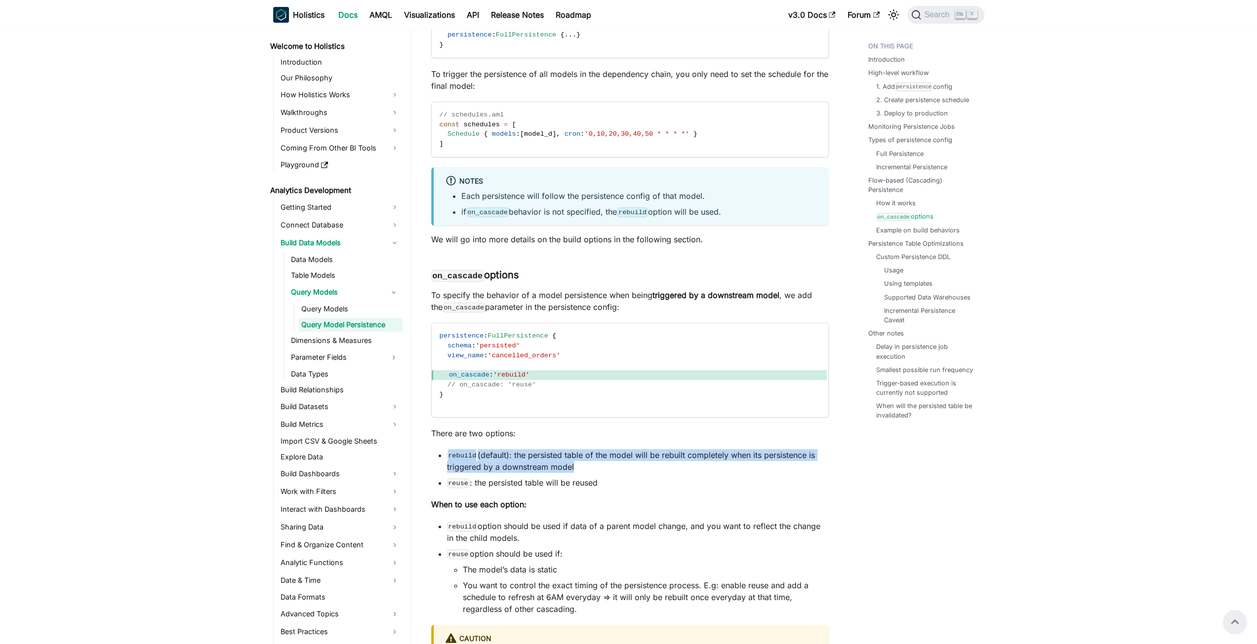  I want to click on a: Parameter Fields, so click(336, 357).